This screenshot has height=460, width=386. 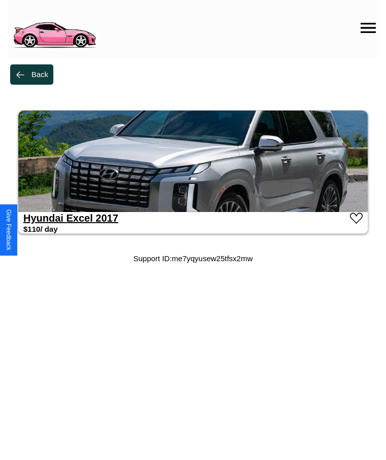 I want to click on img: logo, so click(x=54, y=28).